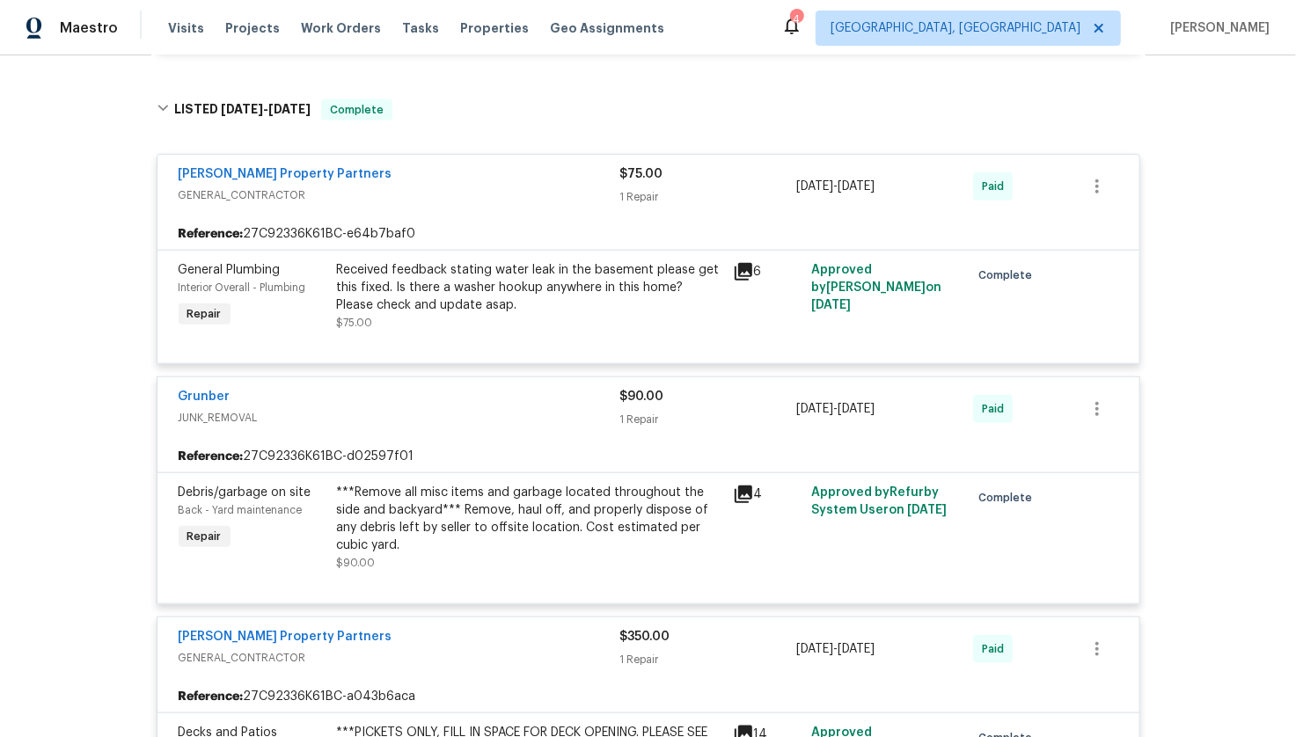 This screenshot has height=737, width=1296. Describe the element at coordinates (230, 270) in the screenshot. I see `span: General Plumbing` at that location.